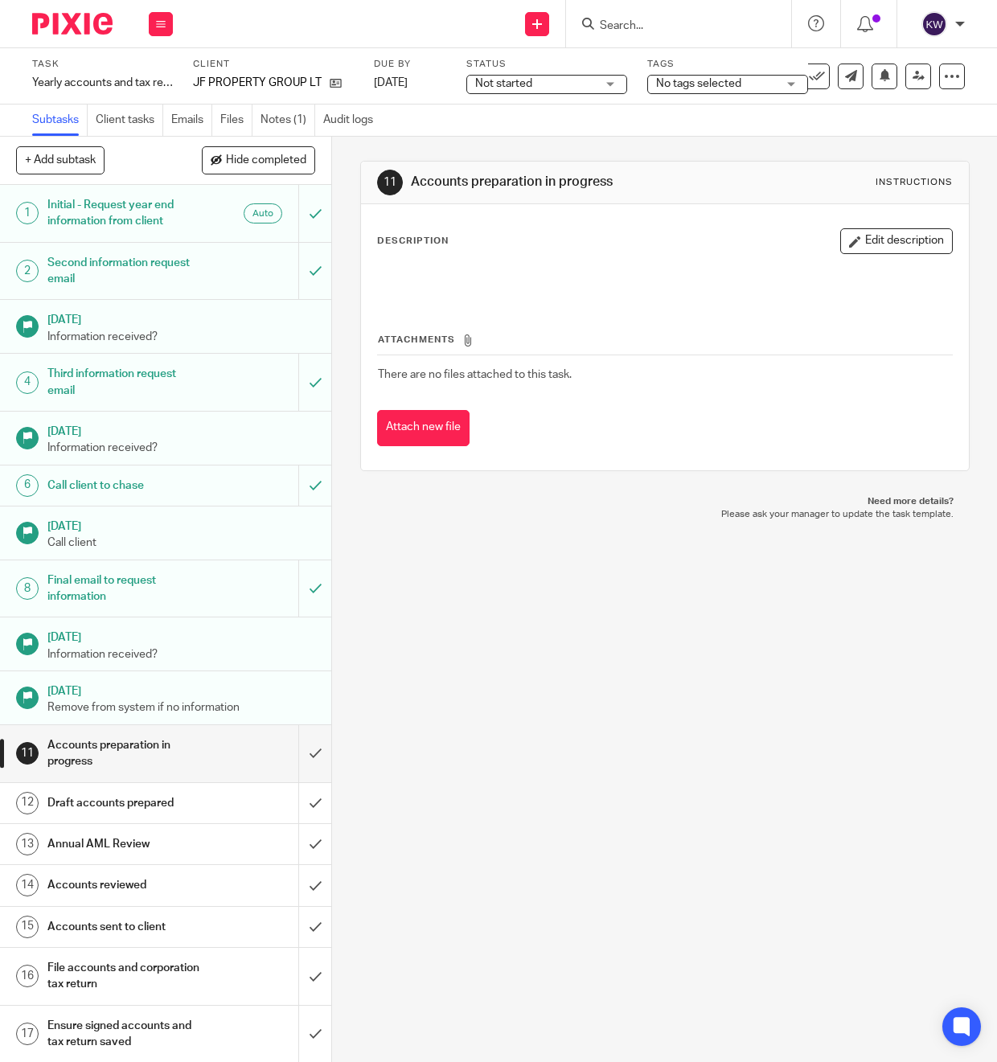 The image size is (997, 1062). Describe the element at coordinates (60, 160) in the screenshot. I see `button: + Add subtask` at that location.